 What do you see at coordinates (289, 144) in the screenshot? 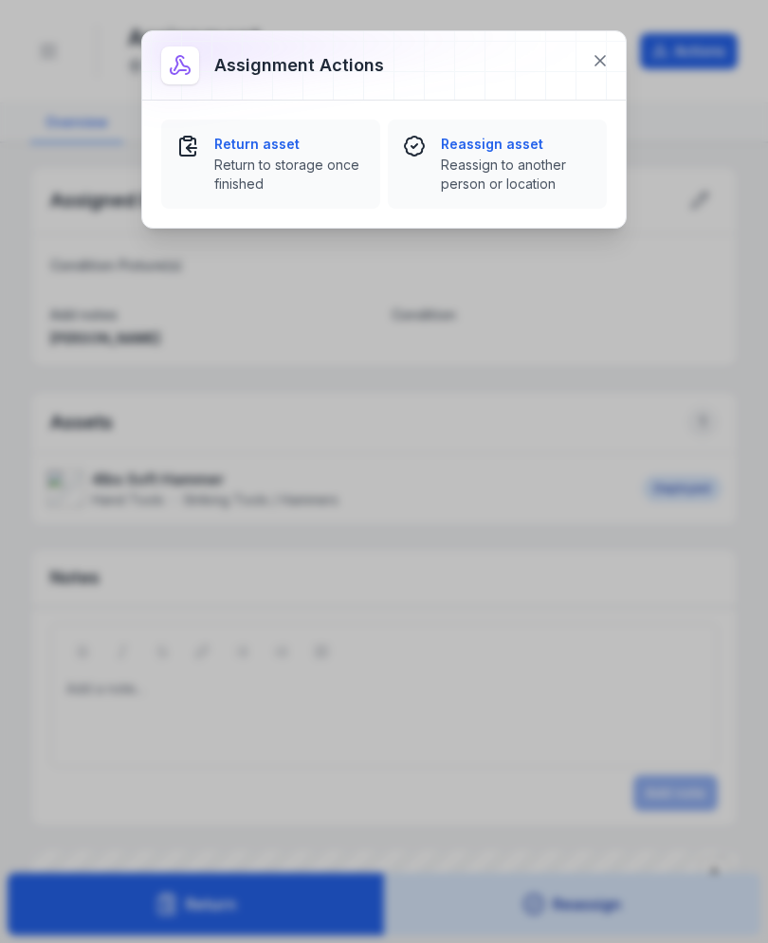
I see `strong: Return asset` at bounding box center [289, 144].